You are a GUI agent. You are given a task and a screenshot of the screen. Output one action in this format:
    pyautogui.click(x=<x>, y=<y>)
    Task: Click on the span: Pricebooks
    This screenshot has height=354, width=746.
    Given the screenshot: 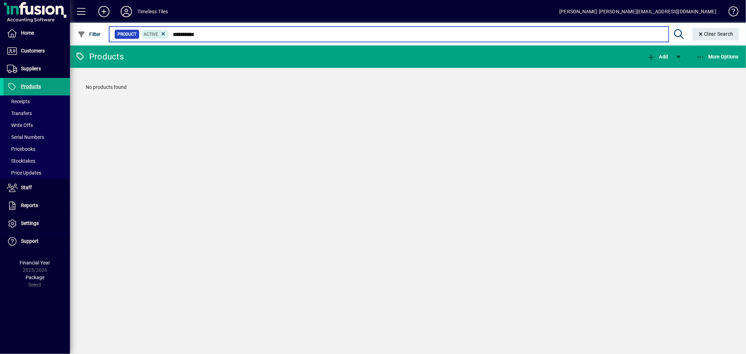 What is the action you would take?
    pyautogui.click(x=21, y=149)
    